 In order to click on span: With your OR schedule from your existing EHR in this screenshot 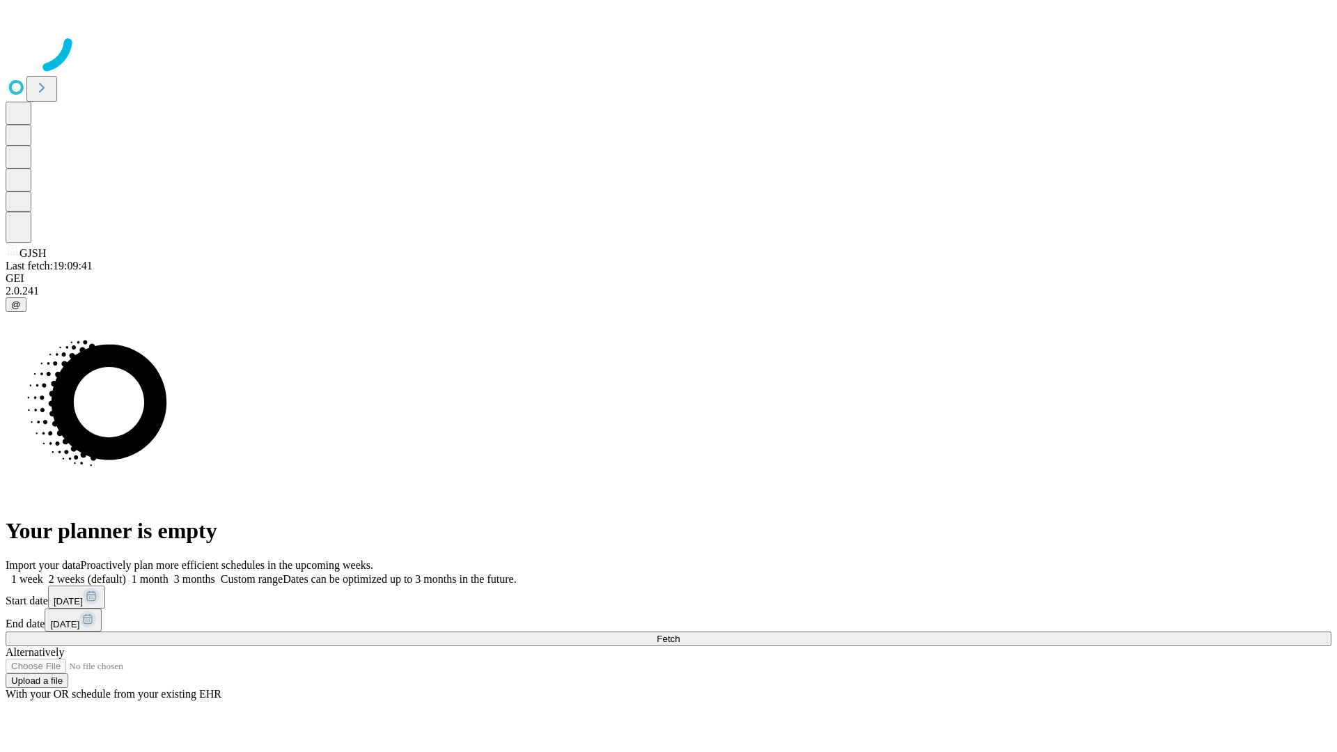, I will do `click(114, 694)`.